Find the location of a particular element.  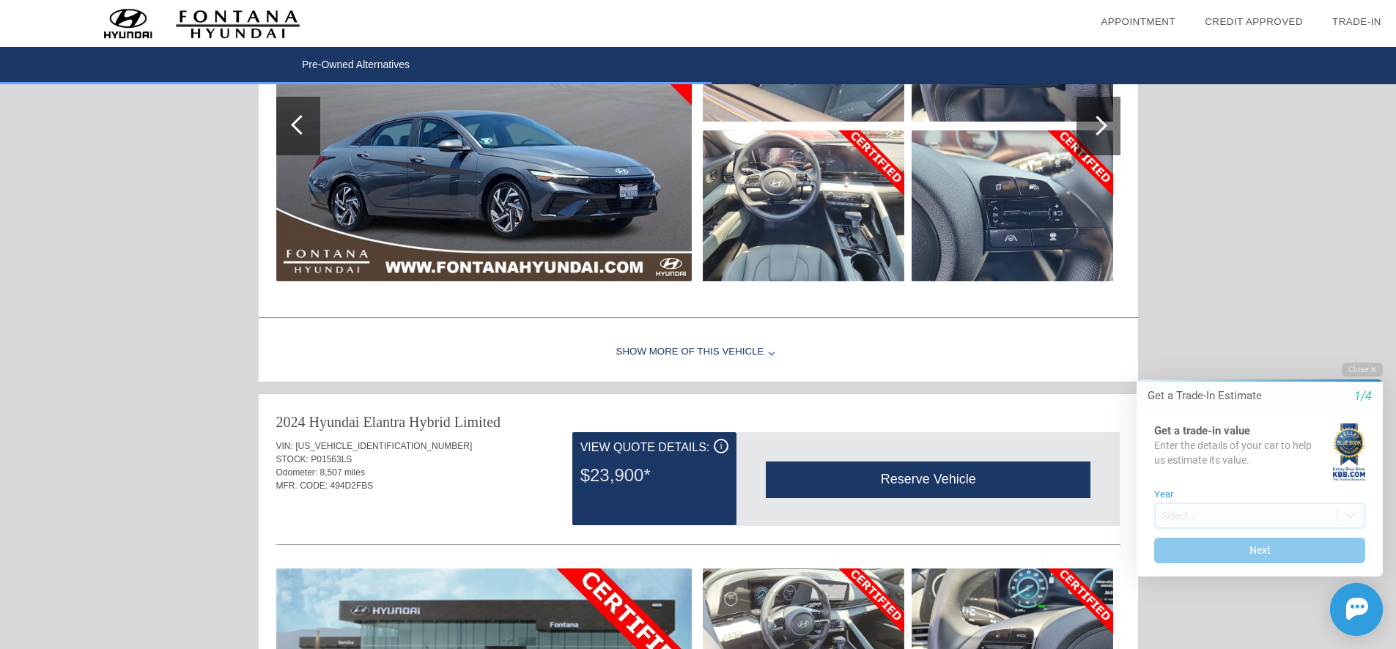

img: kbb.062e4fd7.png is located at coordinates (243, 103).